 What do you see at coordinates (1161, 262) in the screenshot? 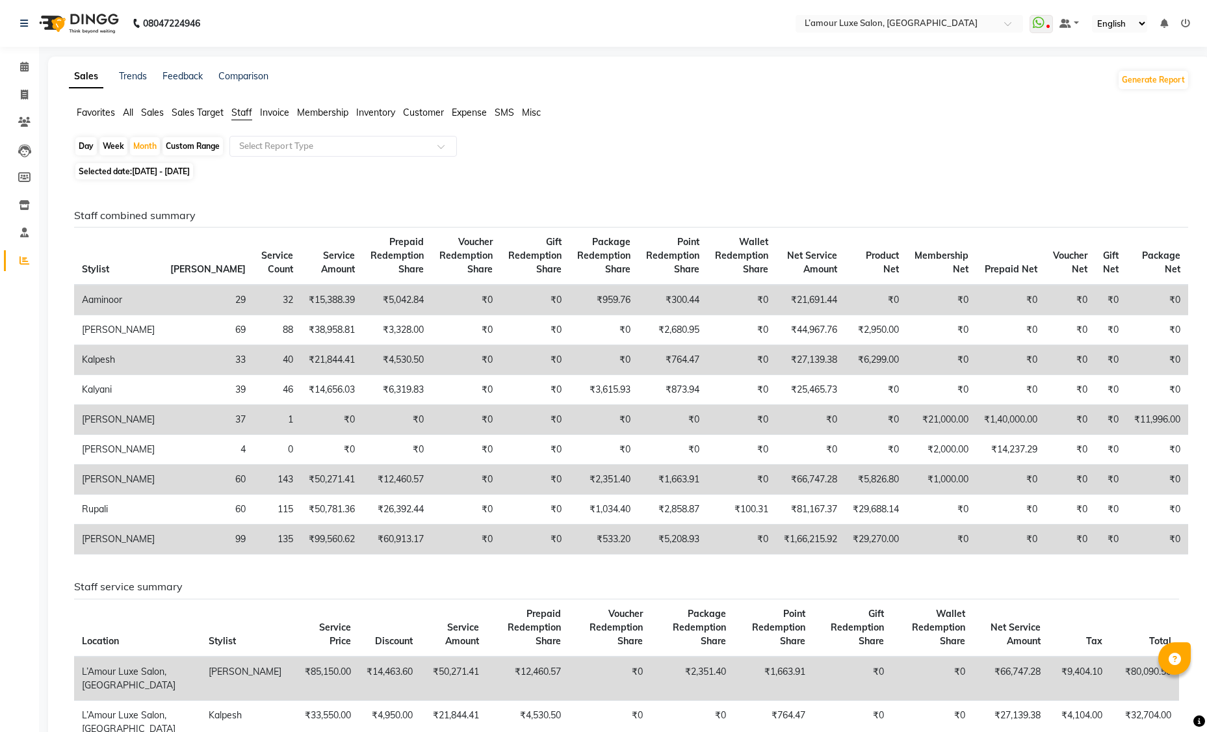
I see `span: Package Net` at bounding box center [1161, 262].